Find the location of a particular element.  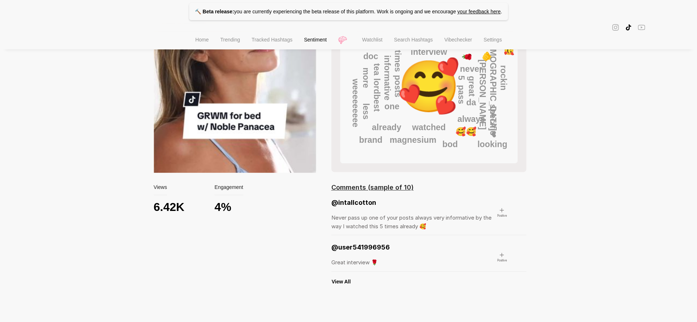

text: weeeeeeeee is located at coordinates (355, 103).